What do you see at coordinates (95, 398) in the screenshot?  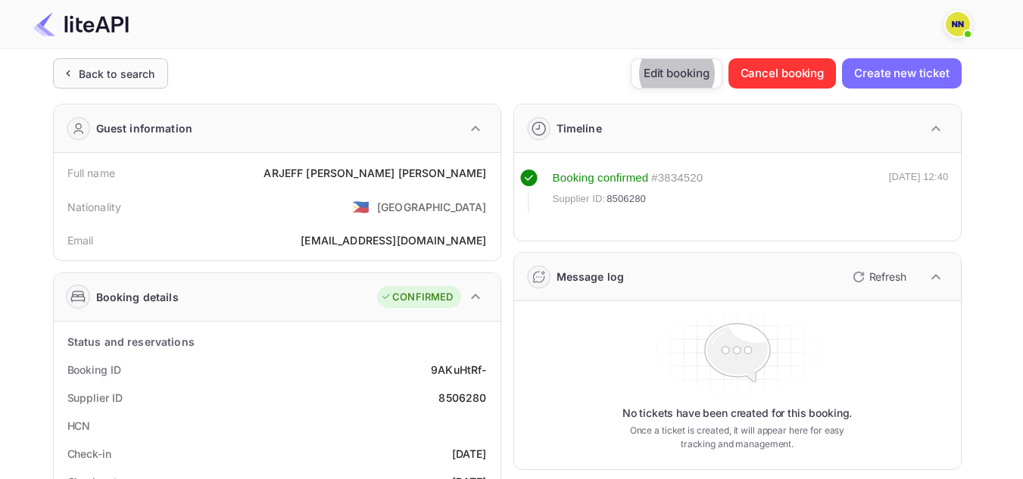 I see `div: Supplier ID` at bounding box center [95, 398].